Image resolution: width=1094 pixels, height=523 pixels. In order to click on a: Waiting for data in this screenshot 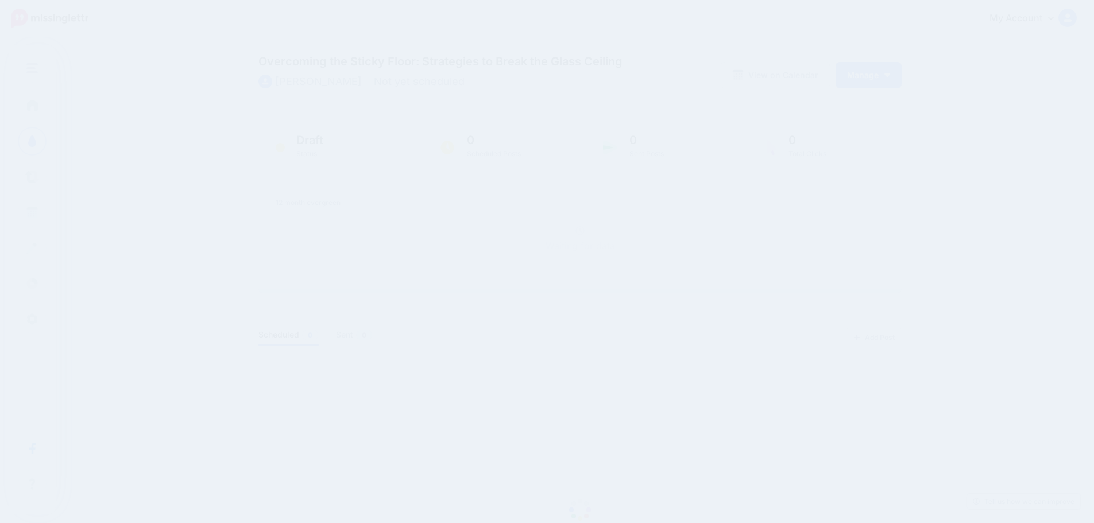, I will do `click(580, 238)`.